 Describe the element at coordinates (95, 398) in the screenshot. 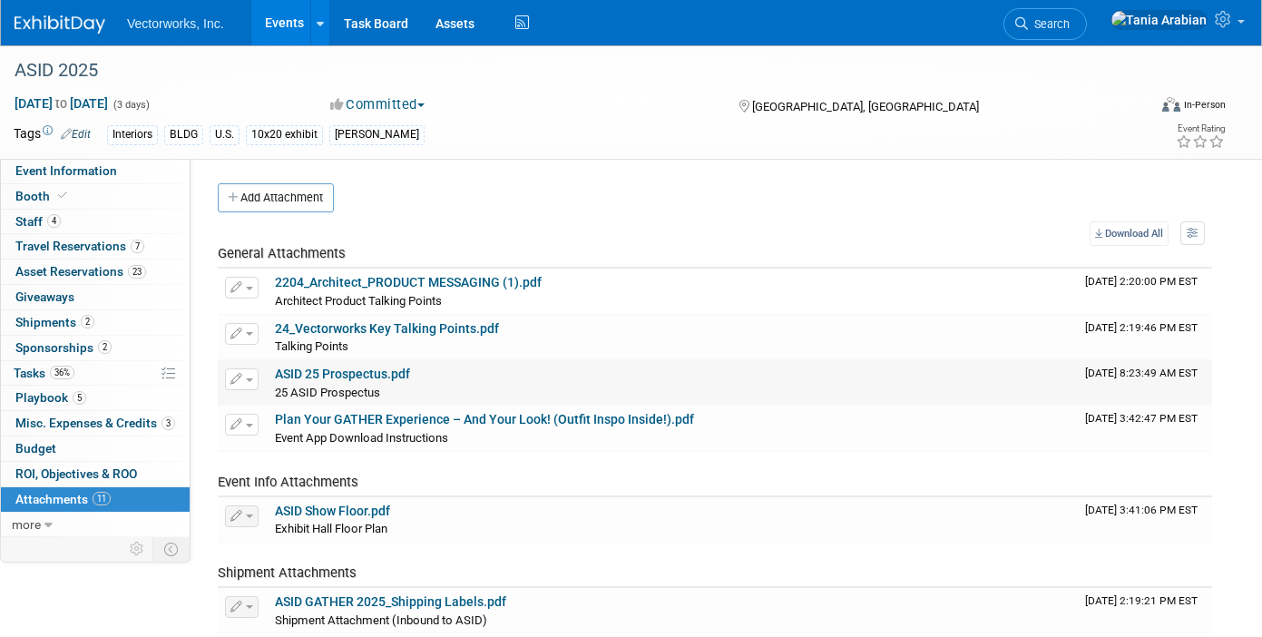

I see `a: Playbook5` at that location.